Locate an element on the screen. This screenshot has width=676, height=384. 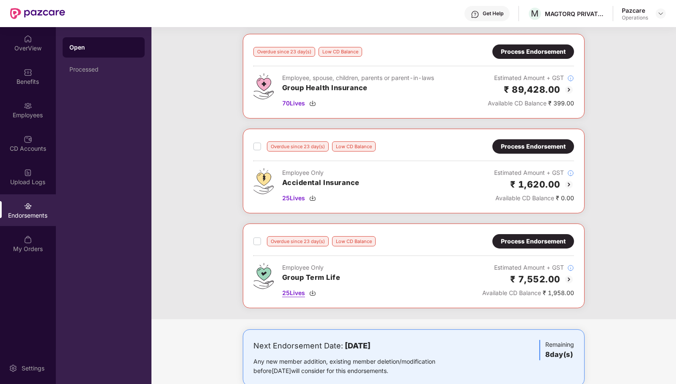
img: svg+xml;base64,PHN2ZyB4bWxucz0iaHR0cDovL3d3dy53My5vcmcvMjAwMC9zdmciIHdpZHRoPSI0OS4zMjEiIGhlaWdodD... is located at coordinates (264, 181).